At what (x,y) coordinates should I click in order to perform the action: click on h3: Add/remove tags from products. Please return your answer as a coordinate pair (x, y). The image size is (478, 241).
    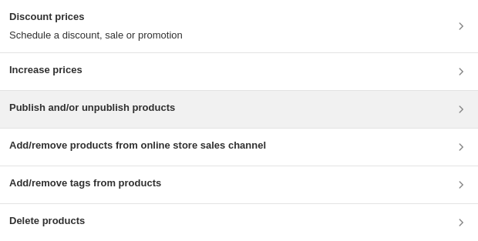
    Looking at the image, I should click on (85, 183).